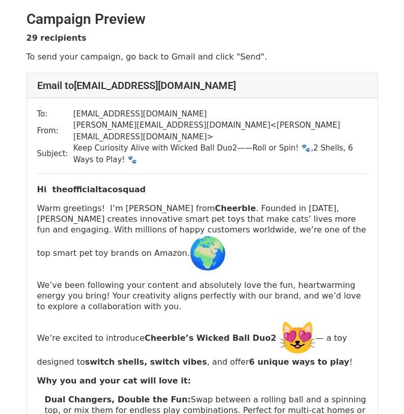  I want to click on p: We’ve been following your content and absolutely love the fun, heartwarming energy you bring! You..., so click(202, 296).